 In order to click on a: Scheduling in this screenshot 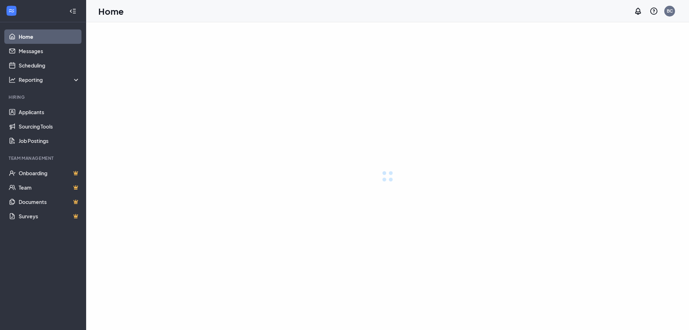, I will do `click(49, 65)`.